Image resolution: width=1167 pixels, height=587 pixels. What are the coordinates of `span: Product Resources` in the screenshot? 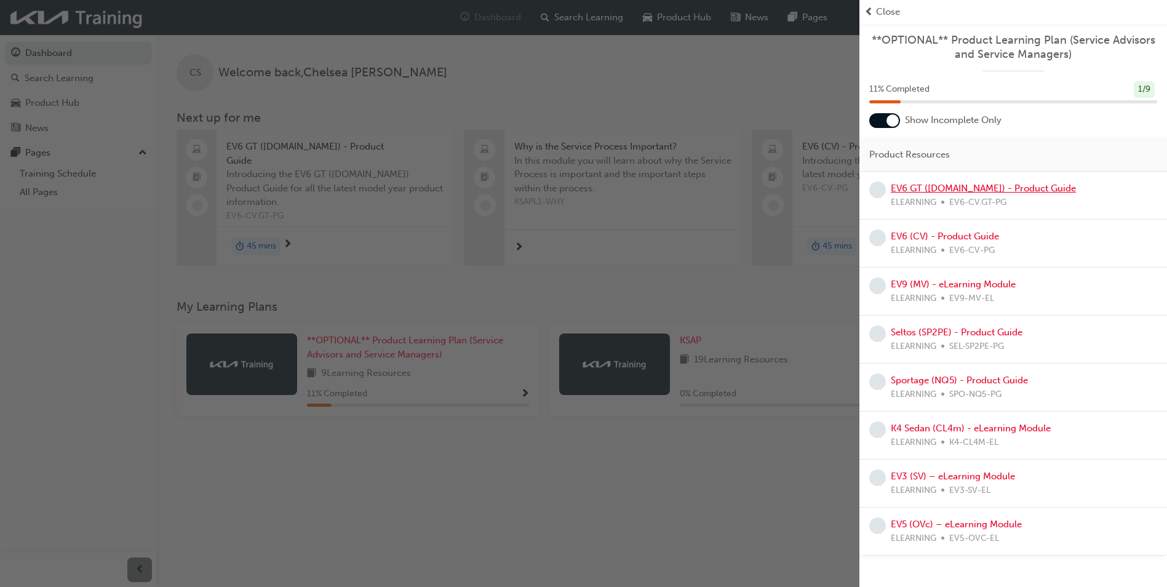 It's located at (909, 154).